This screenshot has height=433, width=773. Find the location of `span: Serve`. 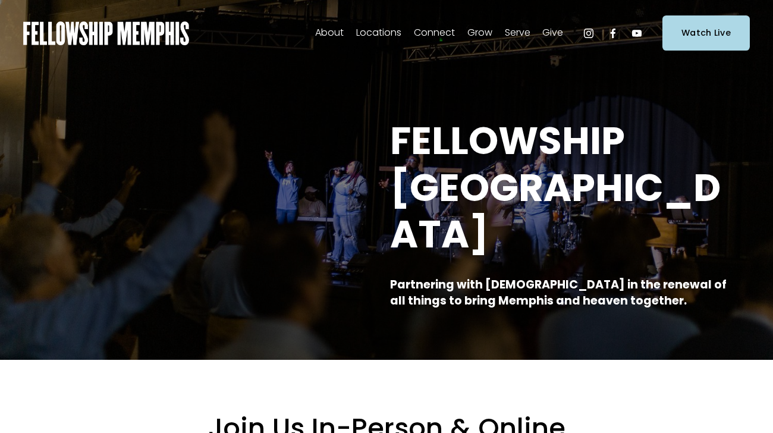

span: Serve is located at coordinates (517, 33).